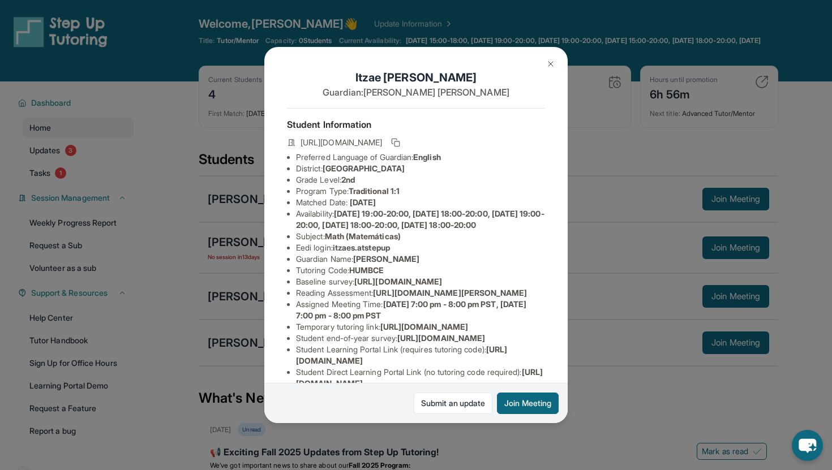  I want to click on li: District:, so click(420, 169).